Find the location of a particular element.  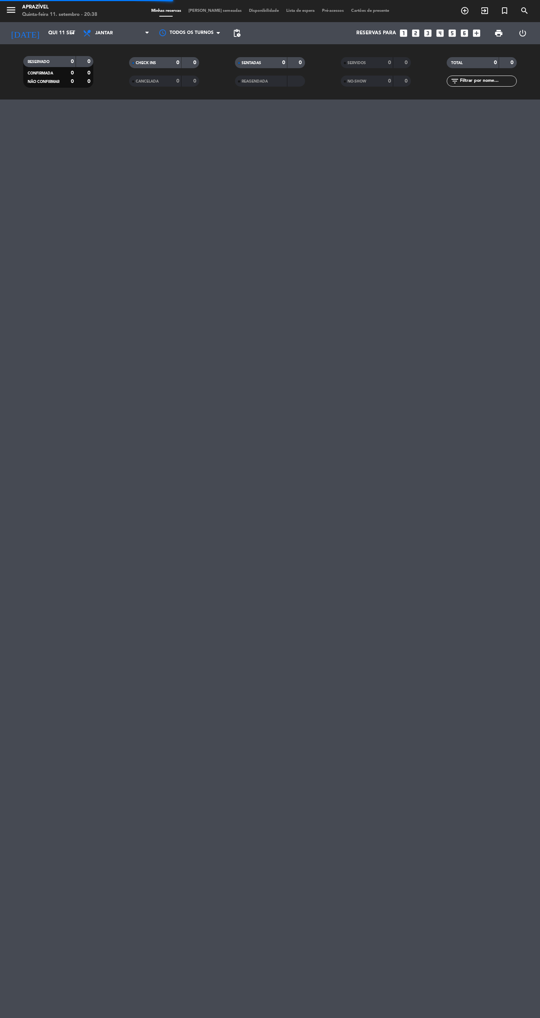

span: print is located at coordinates (498, 33).